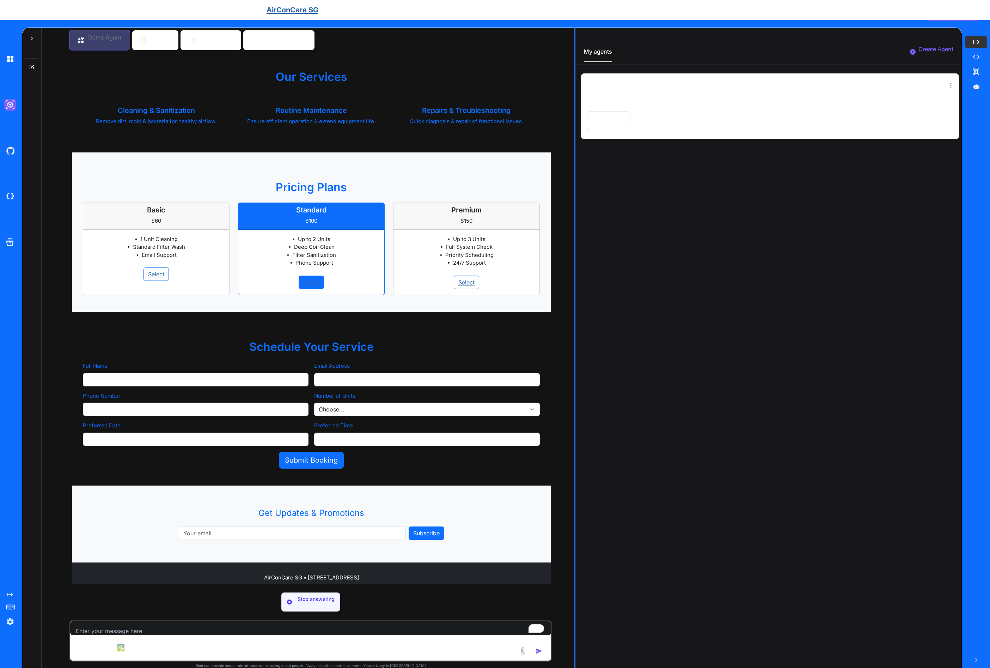  I want to click on h5: Basic, so click(156, 210).